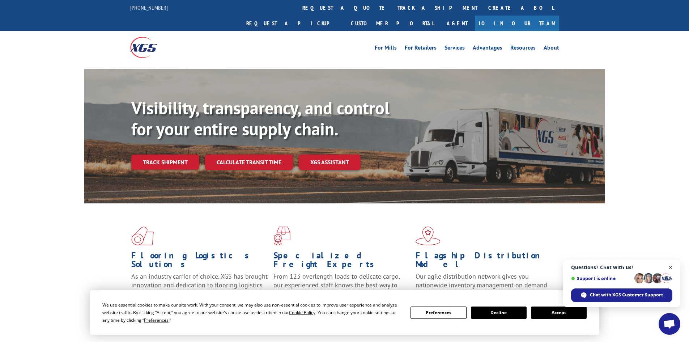 The height and width of the screenshot is (342, 689). I want to click on p: From 123 overlength loads to delicate cargo, our experienced staff knows the best way to move you..., so click(342, 288).